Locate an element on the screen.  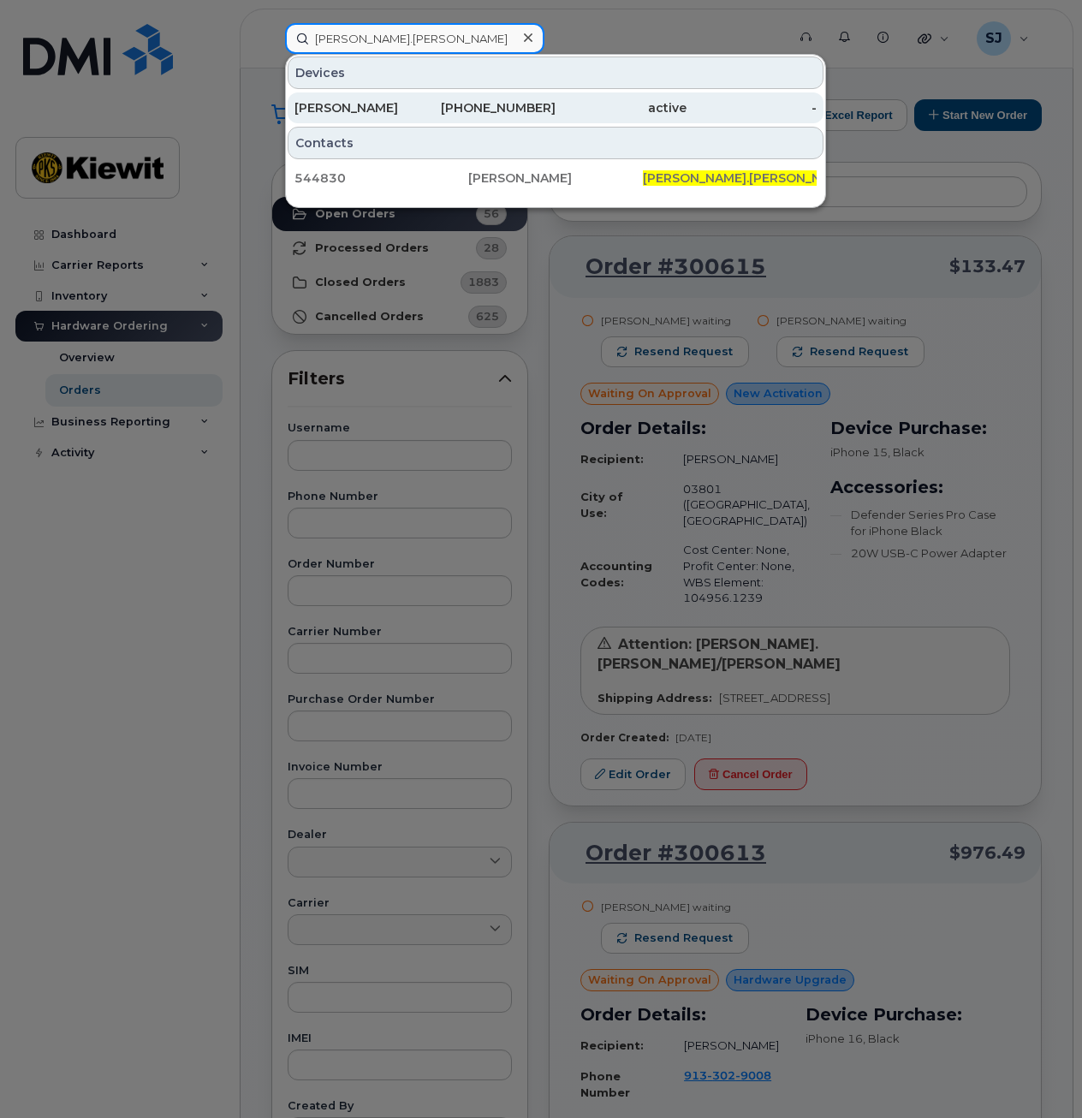
div: Devices is located at coordinates (556, 73).